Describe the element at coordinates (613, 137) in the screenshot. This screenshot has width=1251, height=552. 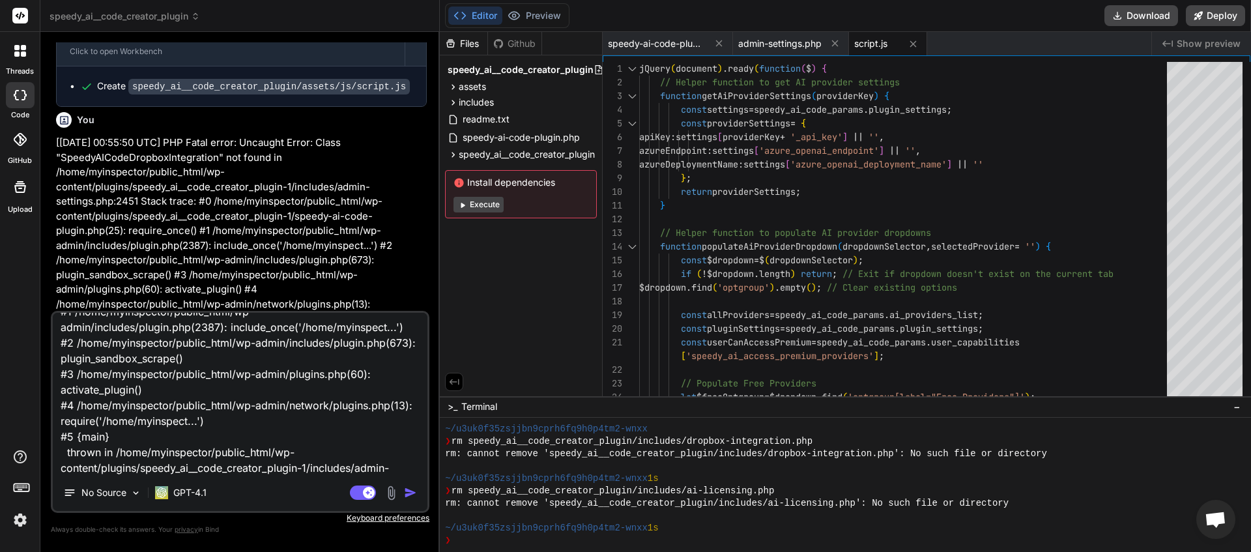
I see `div: 6` at that location.